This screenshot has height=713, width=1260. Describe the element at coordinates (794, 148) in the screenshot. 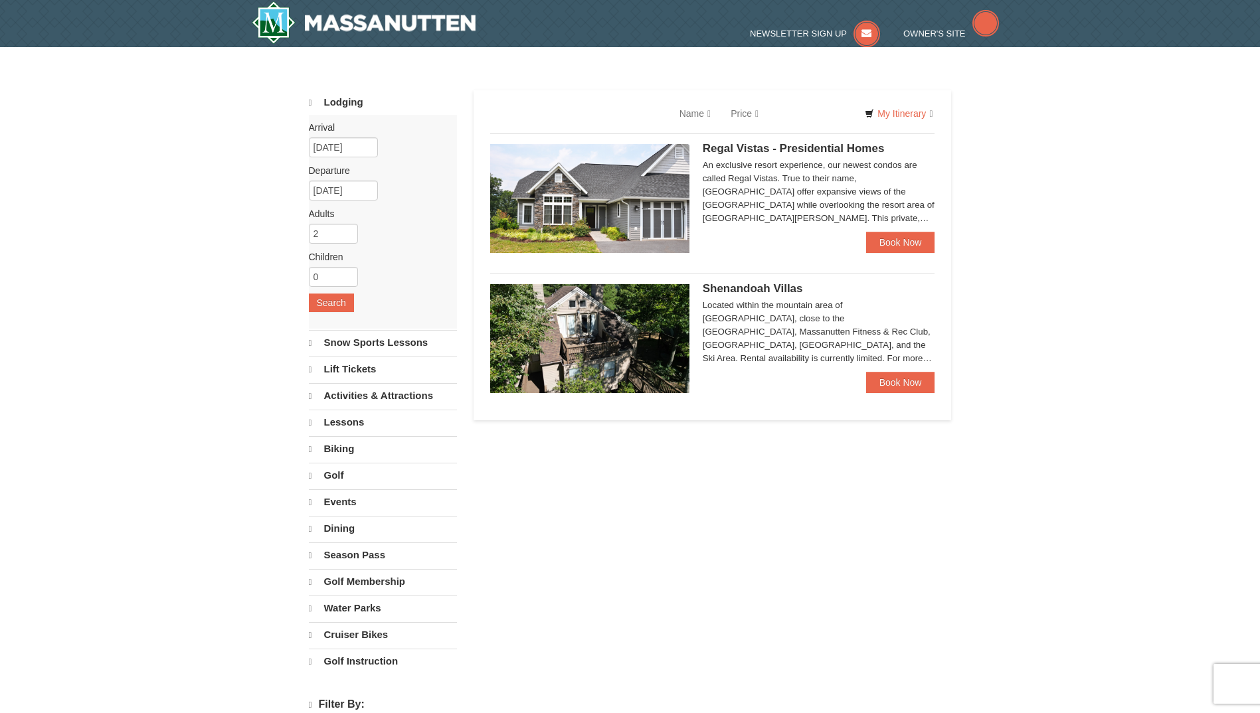

I see `span: Regal Vistas - Presidential Homes` at that location.